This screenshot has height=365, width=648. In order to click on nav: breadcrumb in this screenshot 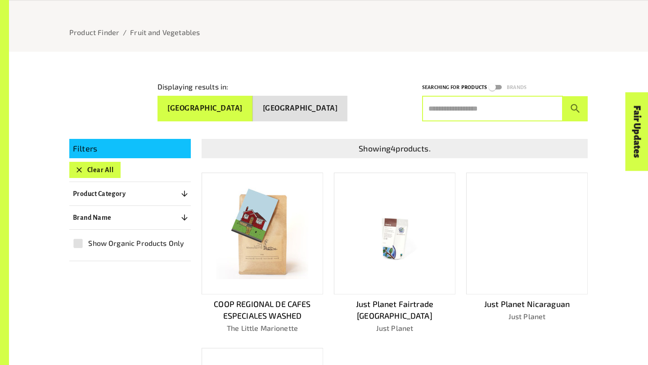, I will do `click(328, 32)`.